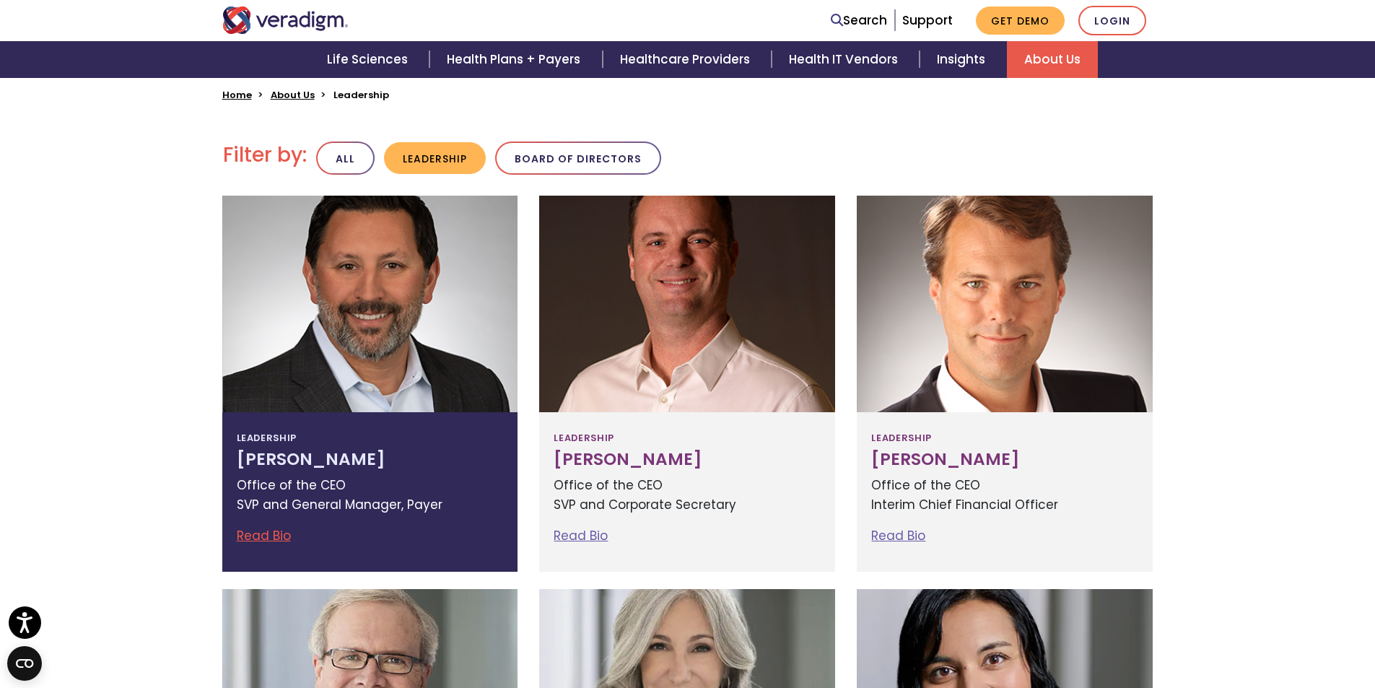  Describe the element at coordinates (928, 20) in the screenshot. I see `a: Support` at that location.